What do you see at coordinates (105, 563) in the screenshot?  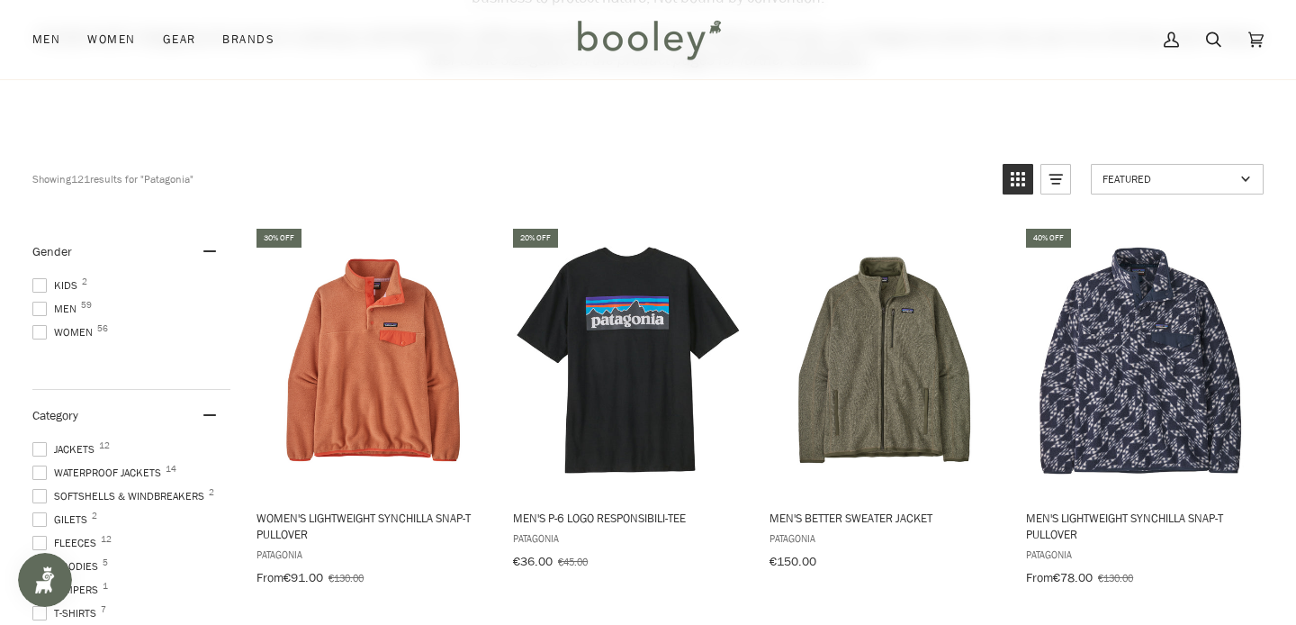 I see `span: 5` at bounding box center [105, 563].